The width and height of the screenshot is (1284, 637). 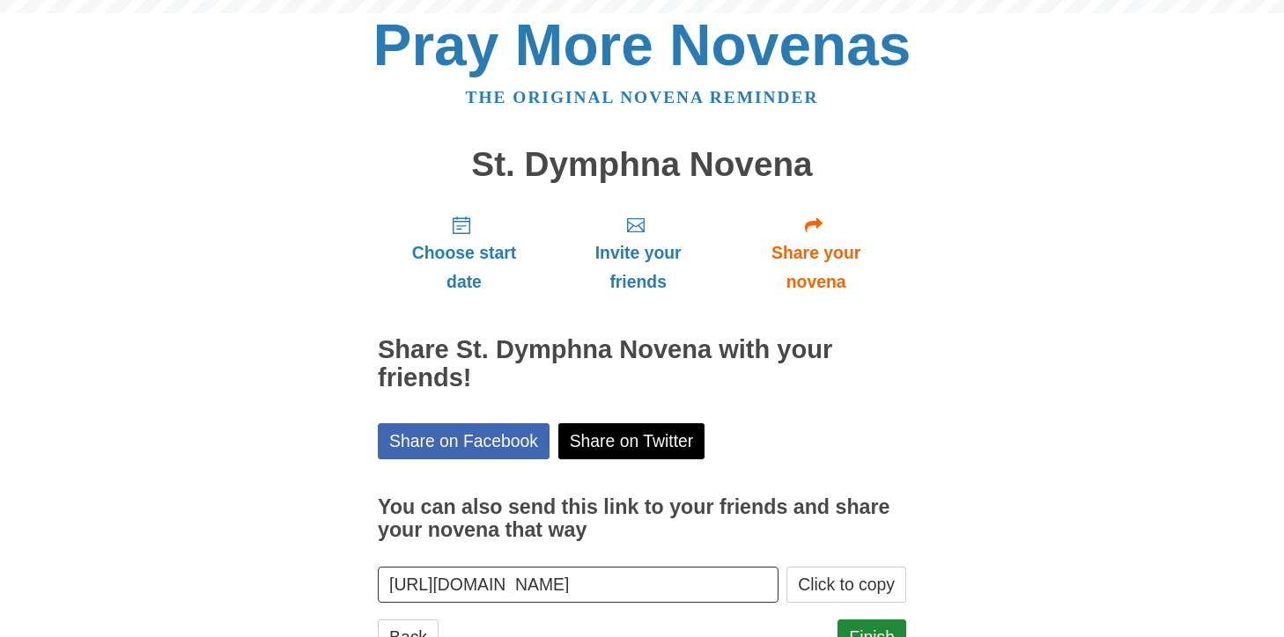 What do you see at coordinates (637, 253) in the screenshot?
I see `a: Invite your friends` at bounding box center [637, 253].